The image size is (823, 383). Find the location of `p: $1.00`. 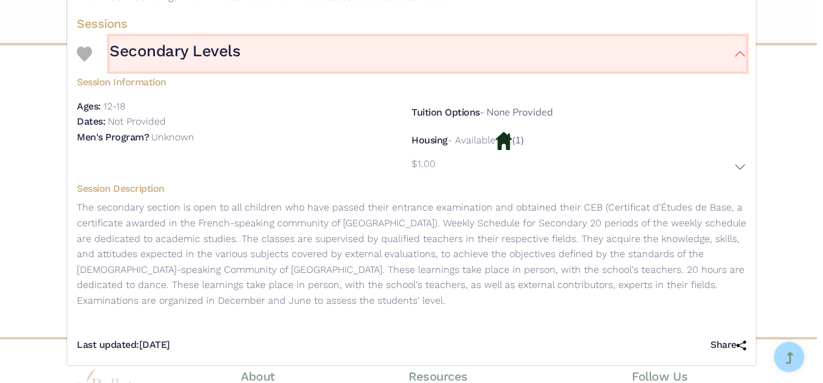

p: $1.00 is located at coordinates (424, 164).